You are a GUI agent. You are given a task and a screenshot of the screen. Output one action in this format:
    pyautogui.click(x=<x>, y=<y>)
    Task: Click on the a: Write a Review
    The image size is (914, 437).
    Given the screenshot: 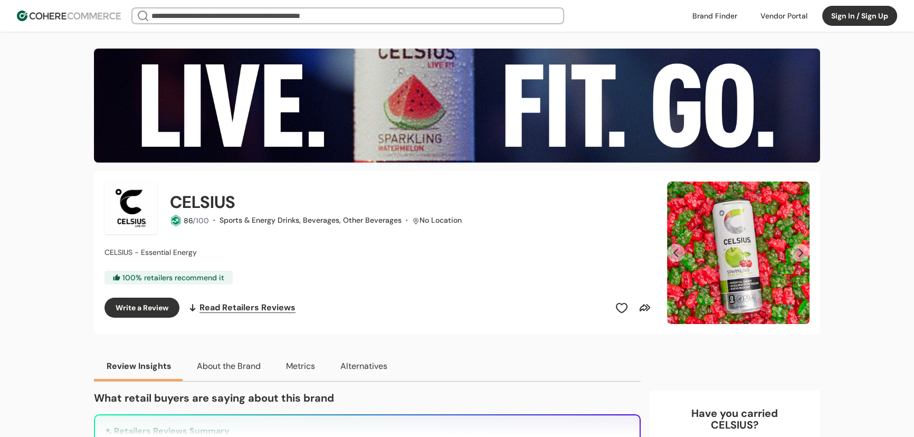 What is the action you would take?
    pyautogui.click(x=142, y=308)
    